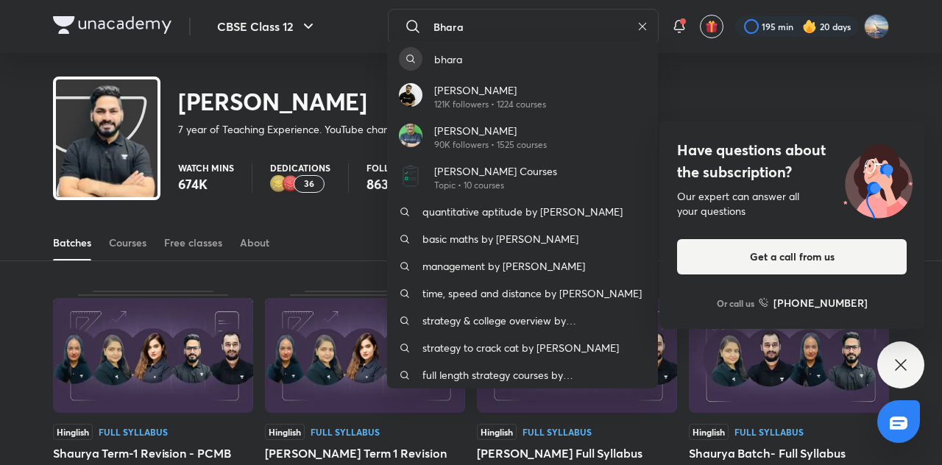  What do you see at coordinates (792, 204) in the screenshot?
I see `div: Our expert can answer all your questions` at bounding box center [792, 204].